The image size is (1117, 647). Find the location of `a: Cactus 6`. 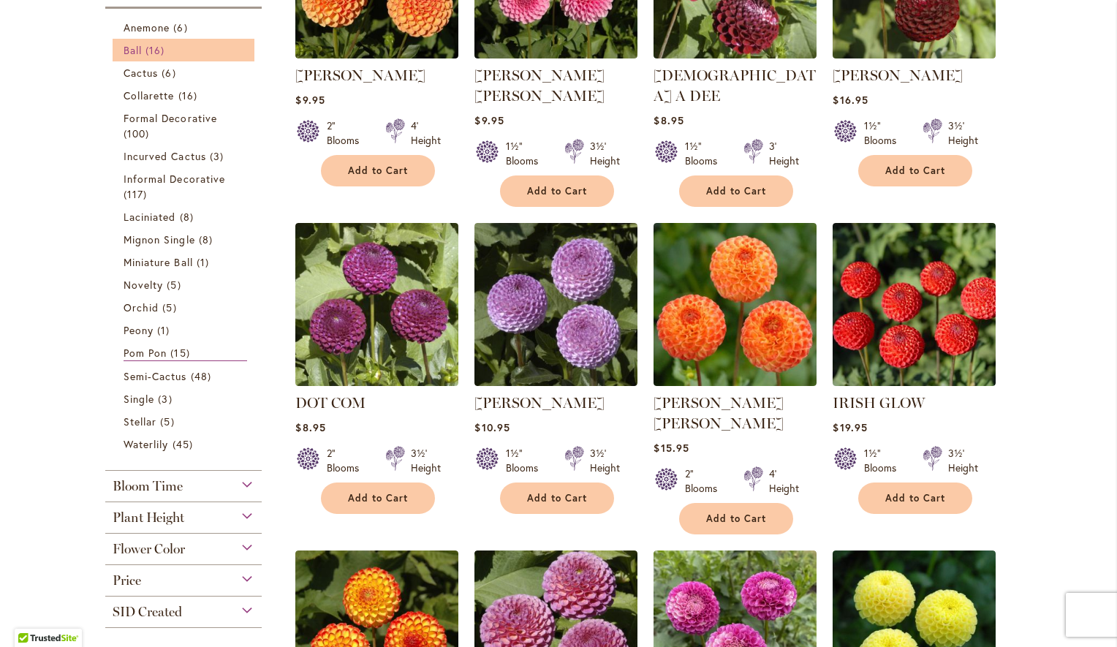

a: Cactus 6 is located at coordinates (185, 72).